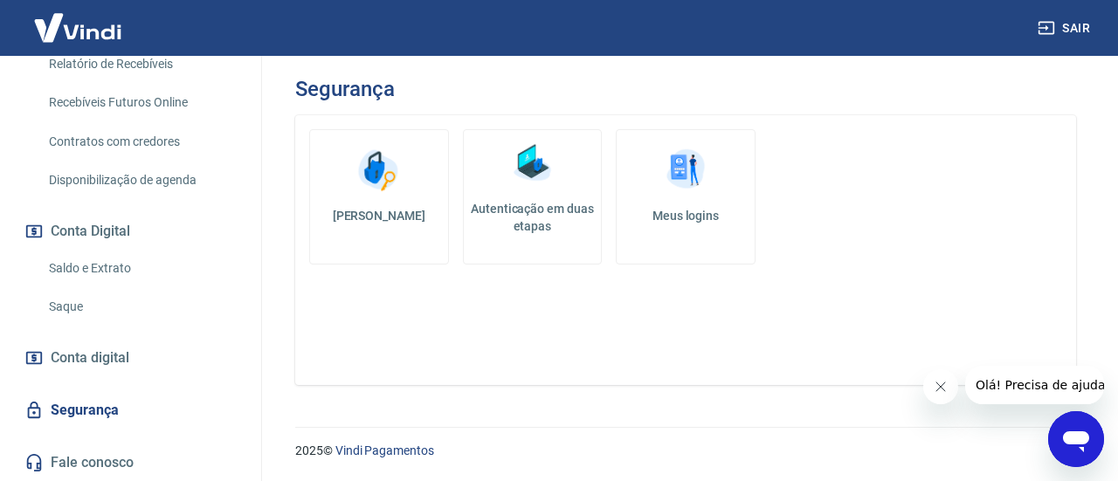 This screenshot has height=481, width=1118. Describe the element at coordinates (130, 358) in the screenshot. I see `a: Conta digital` at that location.